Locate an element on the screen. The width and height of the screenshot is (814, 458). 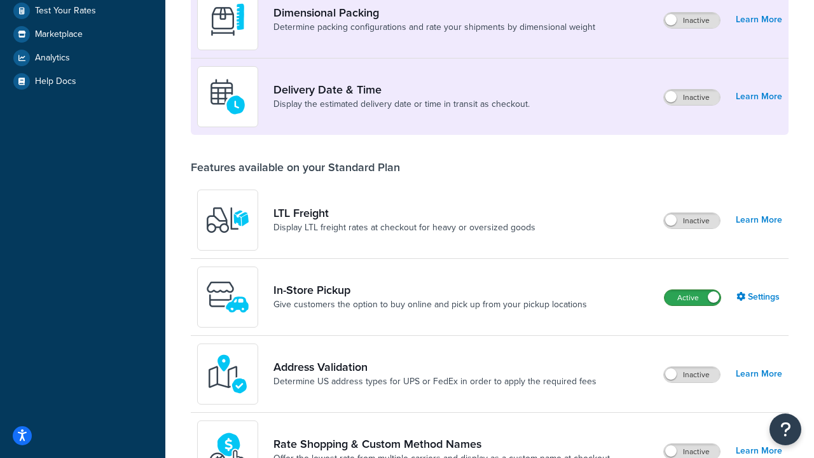
span: Test Your Rates is located at coordinates (65, 11).